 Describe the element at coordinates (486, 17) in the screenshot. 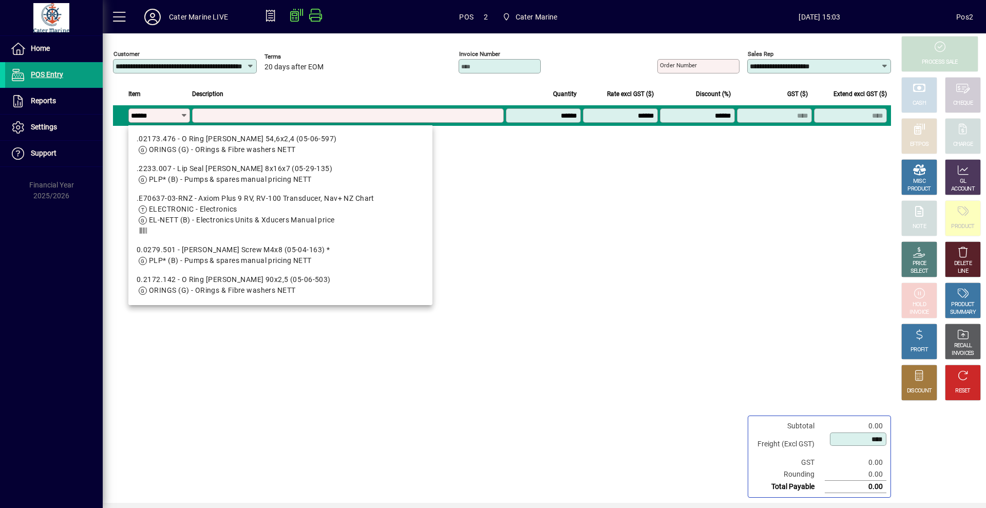

I see `span: 2` at that location.